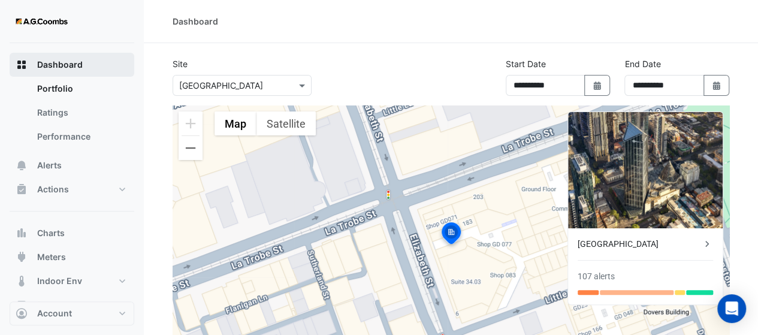  Describe the element at coordinates (596, 276) in the screenshot. I see `div: 107 alerts` at that location.